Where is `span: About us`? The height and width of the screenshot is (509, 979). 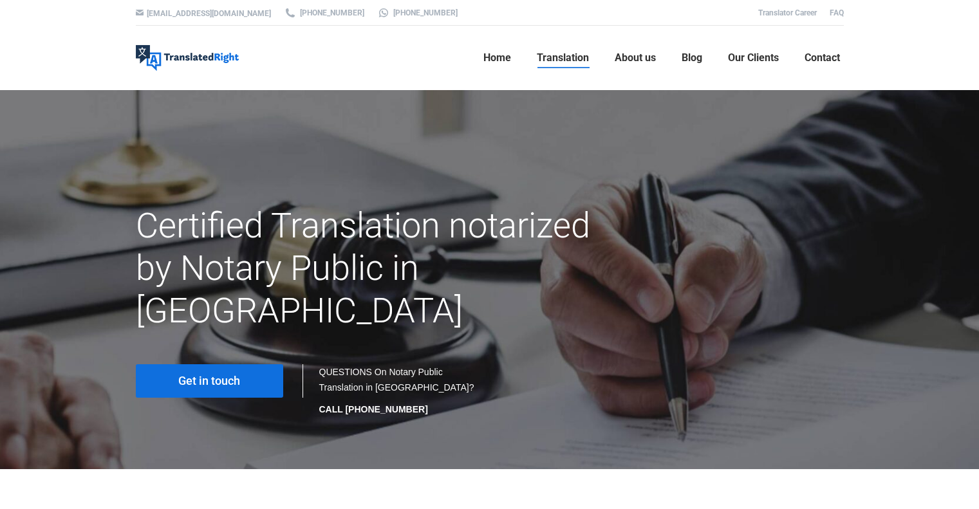 span: About us is located at coordinates (635, 58).